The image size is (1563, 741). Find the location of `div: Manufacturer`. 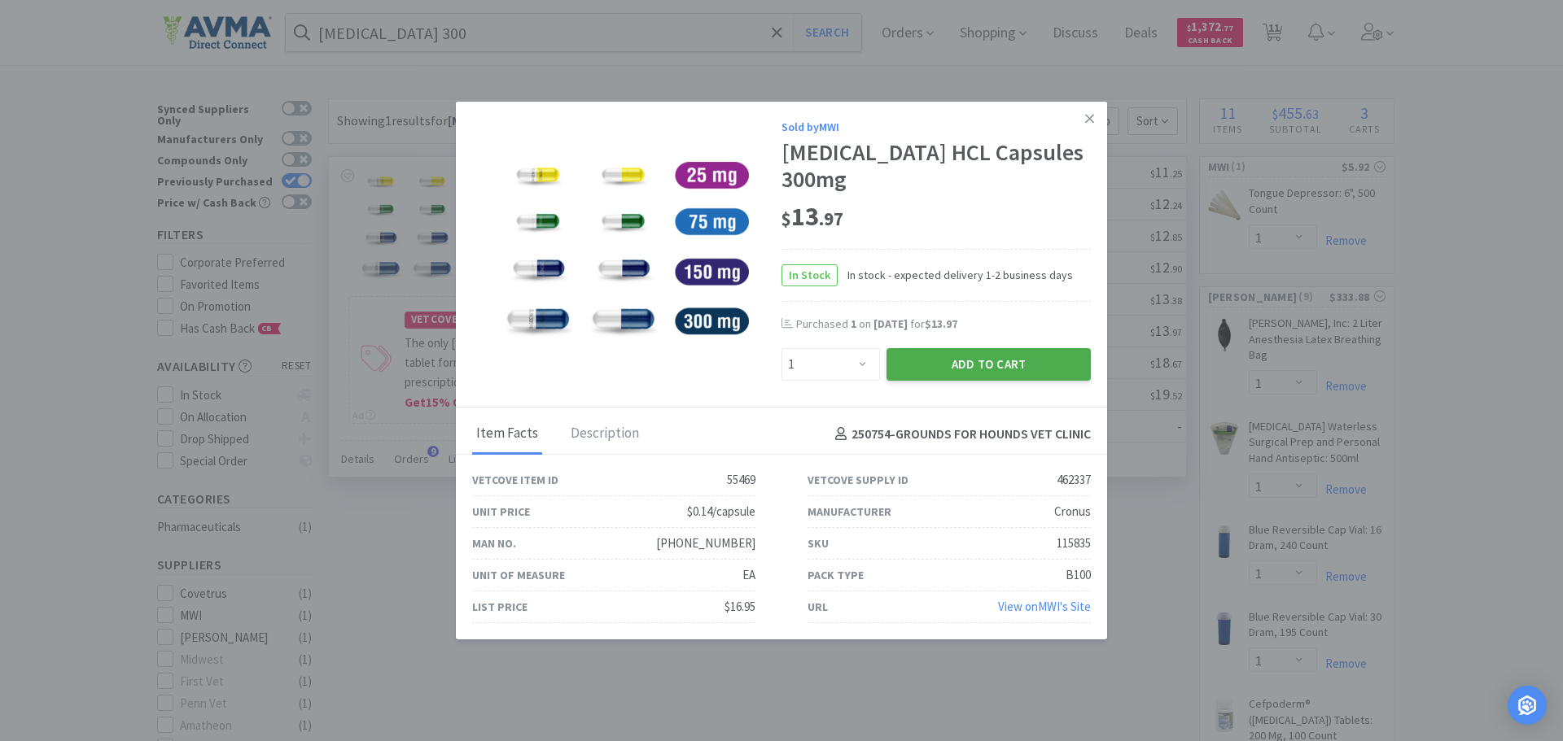

div: Manufacturer is located at coordinates (849, 512).